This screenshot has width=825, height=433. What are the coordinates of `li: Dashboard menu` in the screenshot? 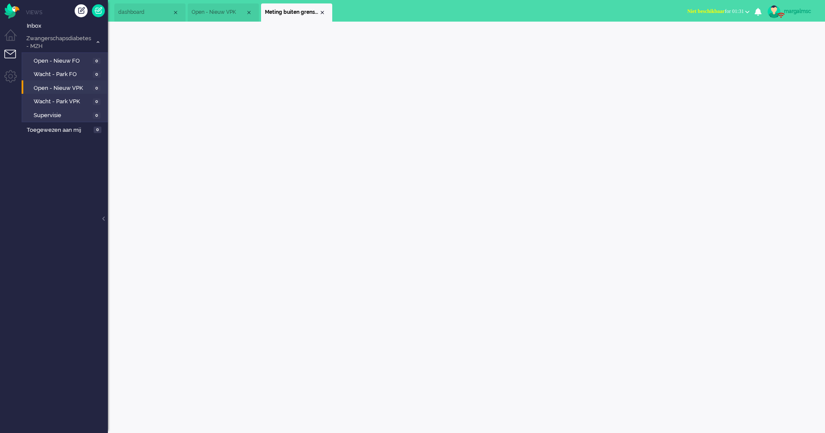 It's located at (14, 39).